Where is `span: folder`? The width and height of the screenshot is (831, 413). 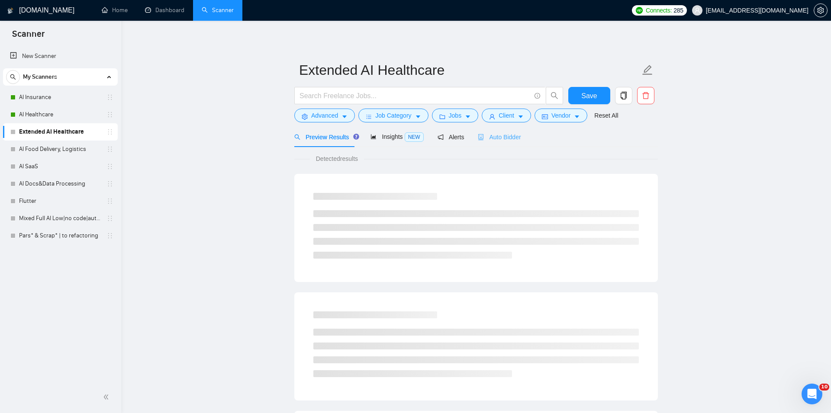
span: folder is located at coordinates (442, 116).